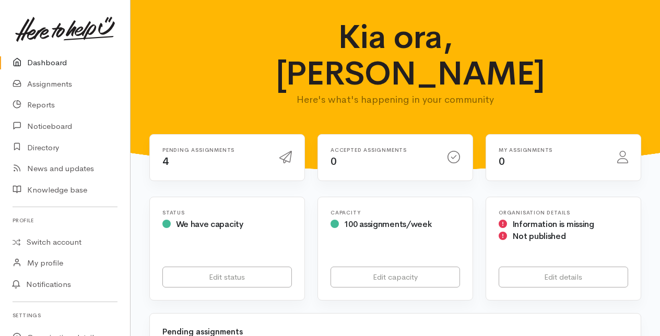  Describe the element at coordinates (227, 213) in the screenshot. I see `h6: Status` at that location.